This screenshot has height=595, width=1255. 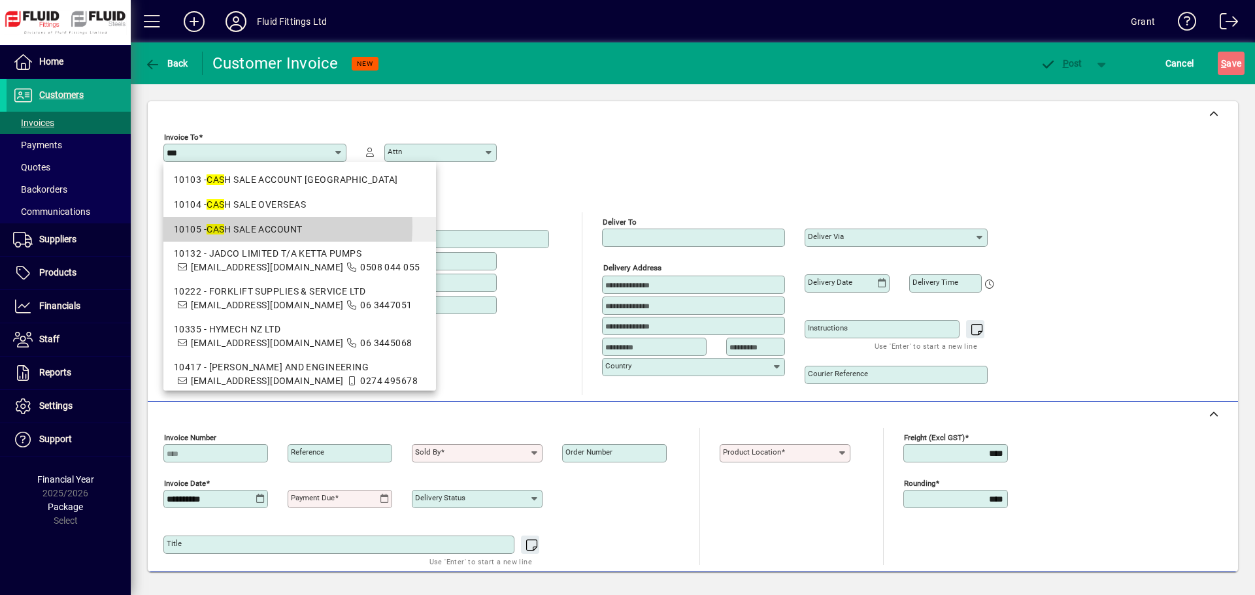 What do you see at coordinates (312, 498) in the screenshot?
I see `mat-label: Payment due` at bounding box center [312, 498].